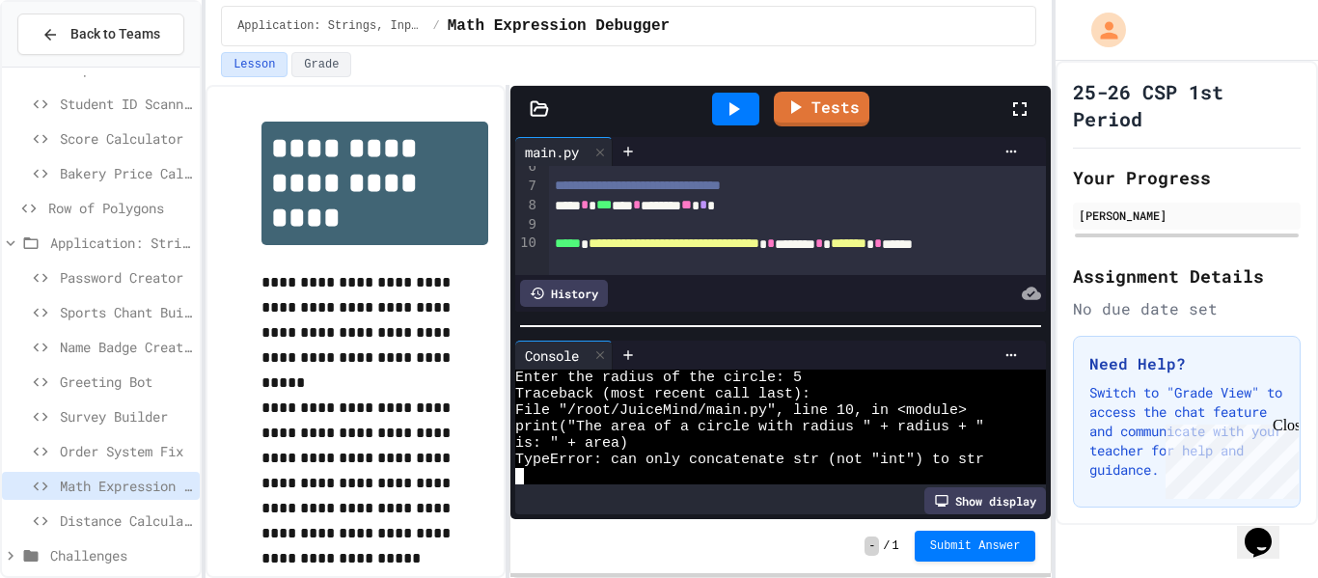 This screenshot has height=578, width=1318. What do you see at coordinates (125, 138) in the screenshot?
I see `span: Score Calculator` at bounding box center [125, 138].